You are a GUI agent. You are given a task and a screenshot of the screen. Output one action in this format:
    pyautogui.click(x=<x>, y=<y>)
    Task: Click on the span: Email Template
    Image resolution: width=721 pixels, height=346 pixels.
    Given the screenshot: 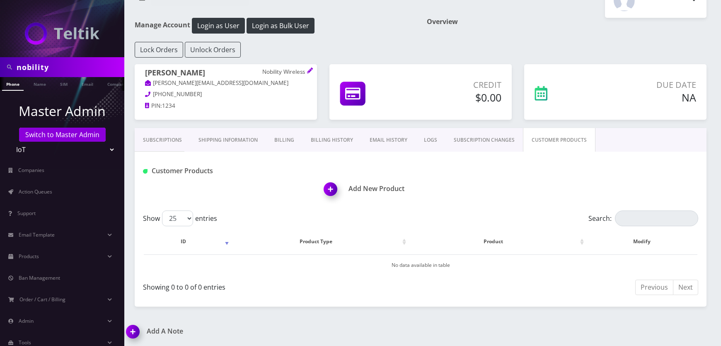 What is the action you would take?
    pyautogui.click(x=36, y=235)
    